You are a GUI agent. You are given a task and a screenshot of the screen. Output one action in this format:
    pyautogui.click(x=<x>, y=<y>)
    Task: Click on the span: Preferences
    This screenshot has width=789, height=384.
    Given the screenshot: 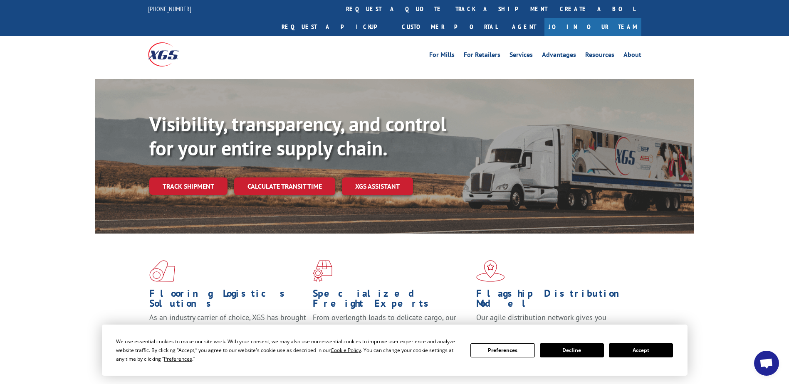 What is the action you would take?
    pyautogui.click(x=178, y=359)
    